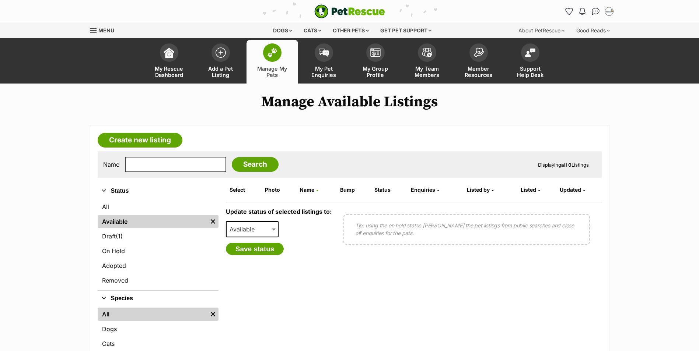 Image resolution: width=699 pixels, height=351 pixels. What do you see at coordinates (405, 31) in the screenshot?
I see `div: Get pet support` at bounding box center [405, 31].